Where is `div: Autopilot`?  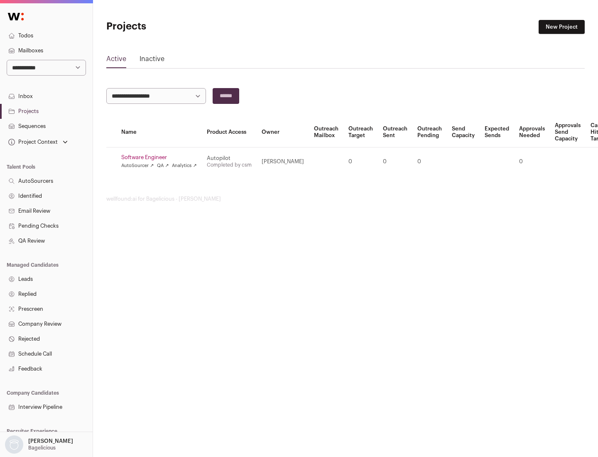 div: Autopilot is located at coordinates (229, 158).